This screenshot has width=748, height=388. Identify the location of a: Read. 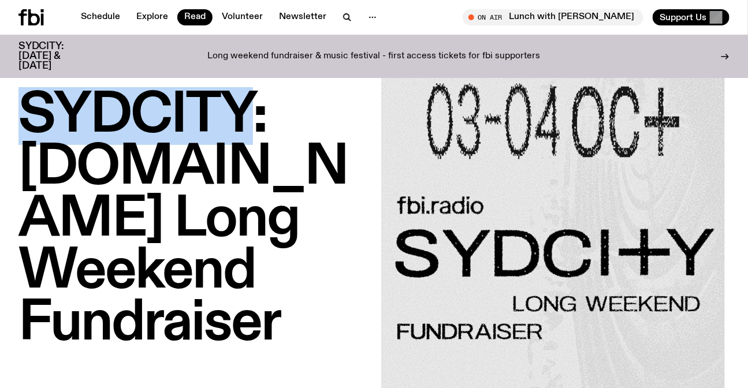
(195, 17).